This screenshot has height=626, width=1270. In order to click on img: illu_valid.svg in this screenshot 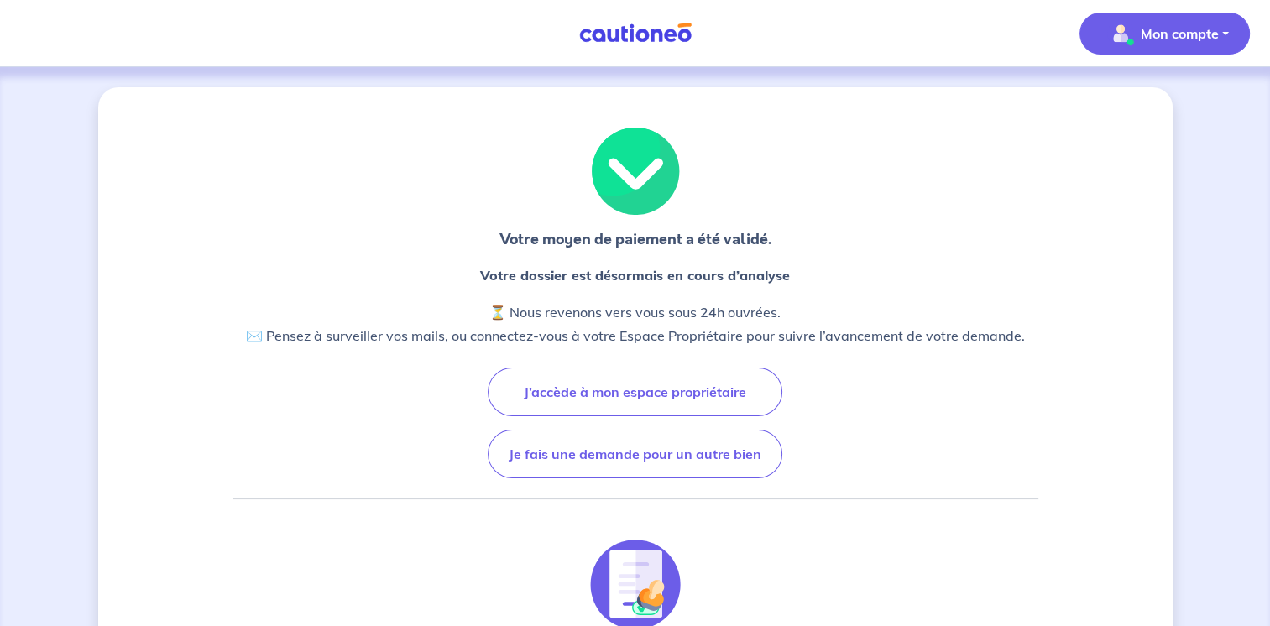, I will do `click(635, 171)`.